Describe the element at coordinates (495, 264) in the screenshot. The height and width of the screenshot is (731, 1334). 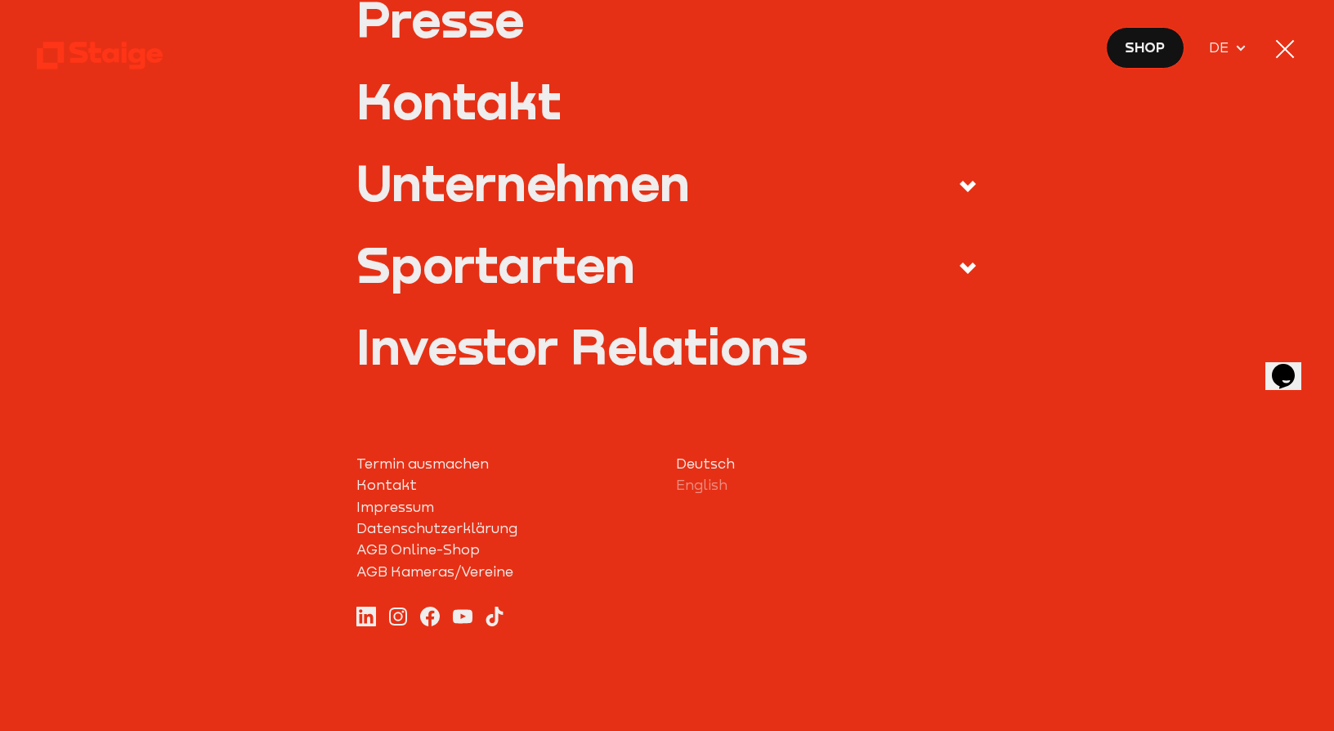
I see `div: Sportarten` at that location.